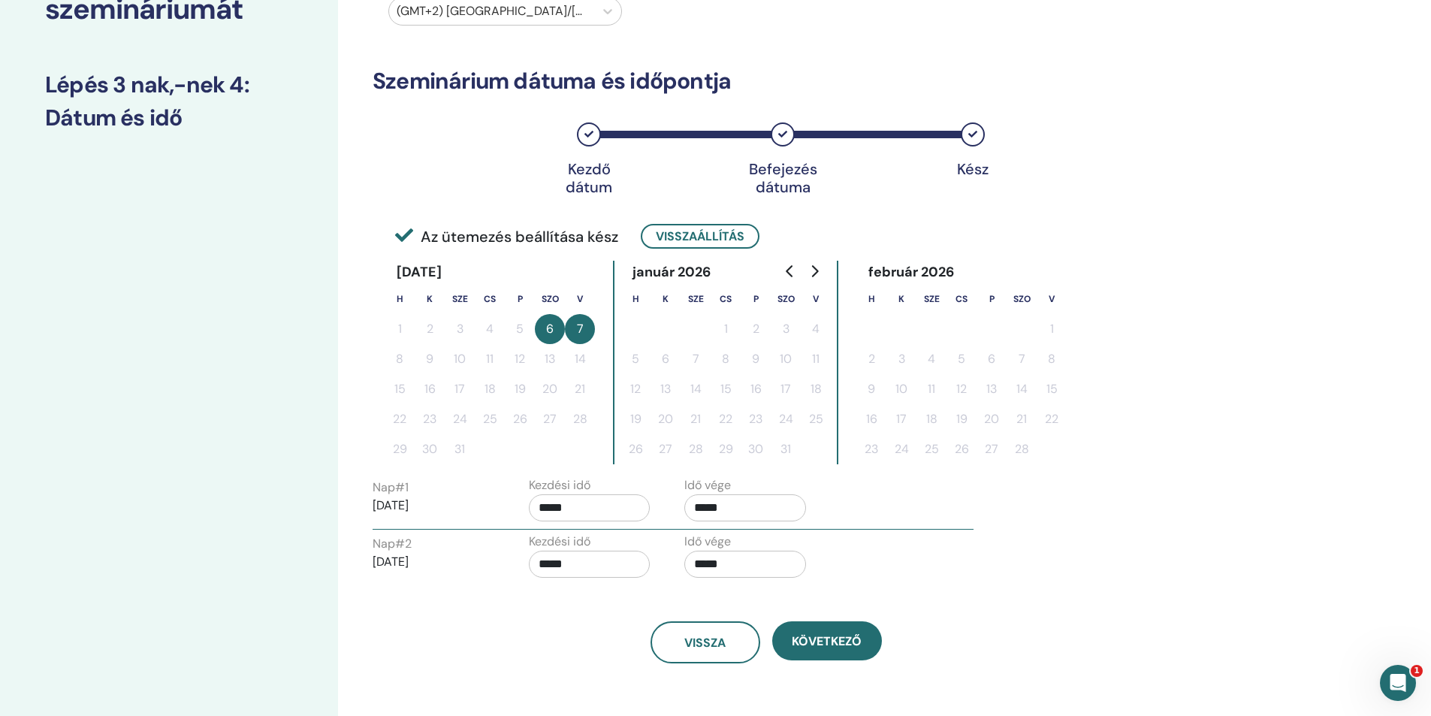  Describe the element at coordinates (827, 641) in the screenshot. I see `span: Következő` at that location.